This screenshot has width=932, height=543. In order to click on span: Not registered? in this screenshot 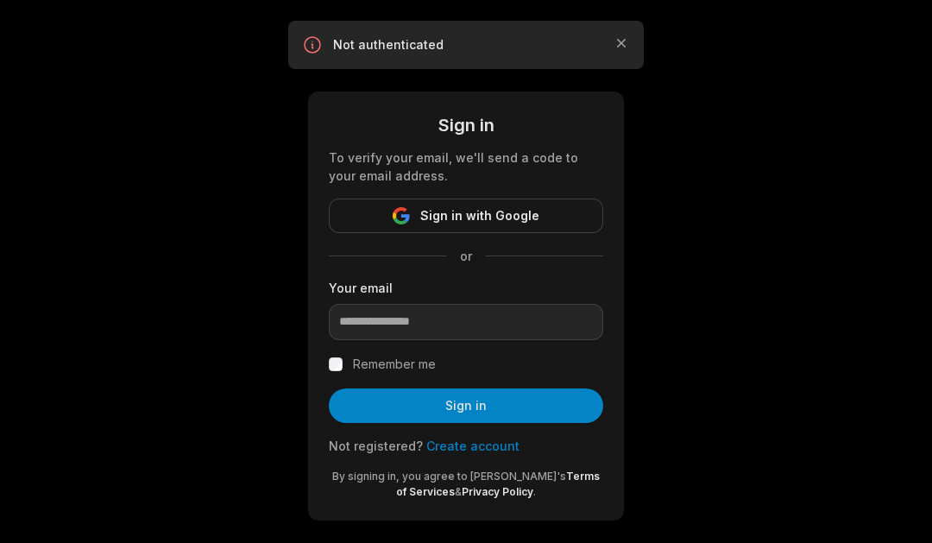, I will do `click(375, 445)`.